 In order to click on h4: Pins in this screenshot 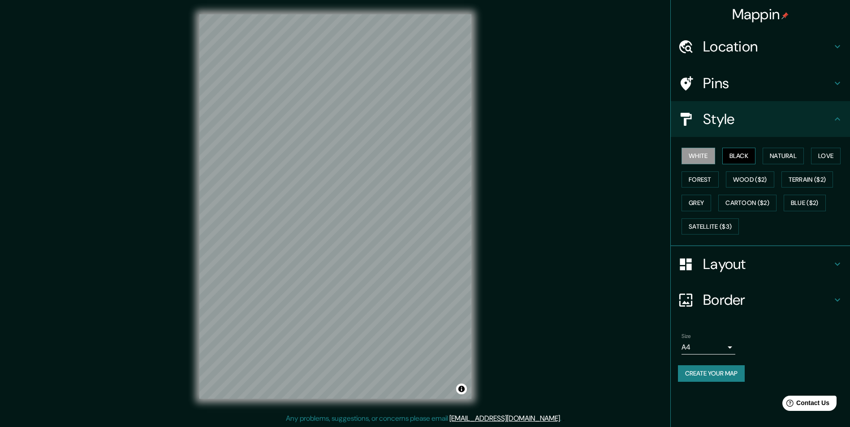, I will do `click(767, 83)`.